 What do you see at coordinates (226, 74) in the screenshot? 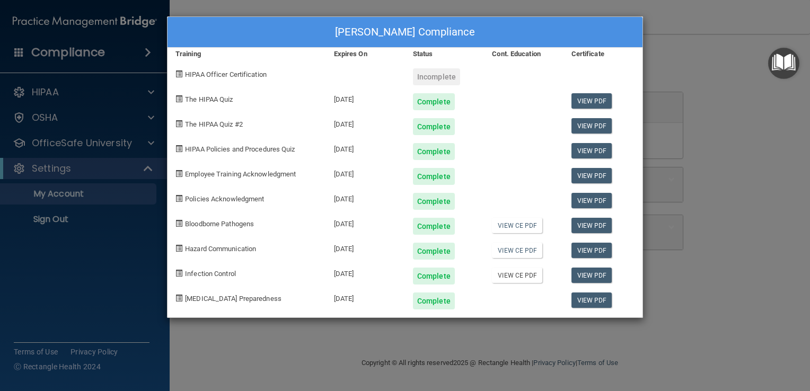
I see `span: HIPAA Officer Certification` at bounding box center [226, 74].